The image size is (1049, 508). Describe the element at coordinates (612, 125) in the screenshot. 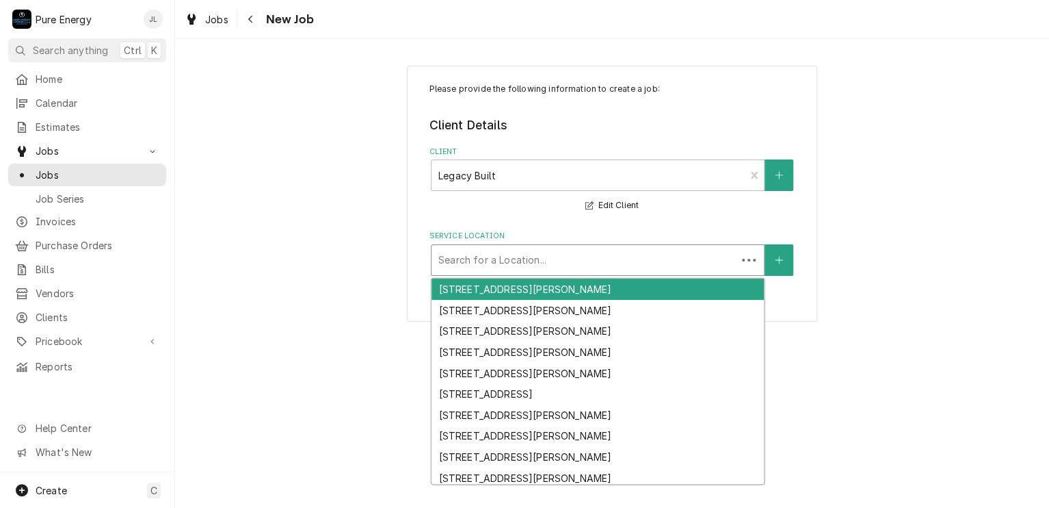

I see `legend: Client Details` at that location.